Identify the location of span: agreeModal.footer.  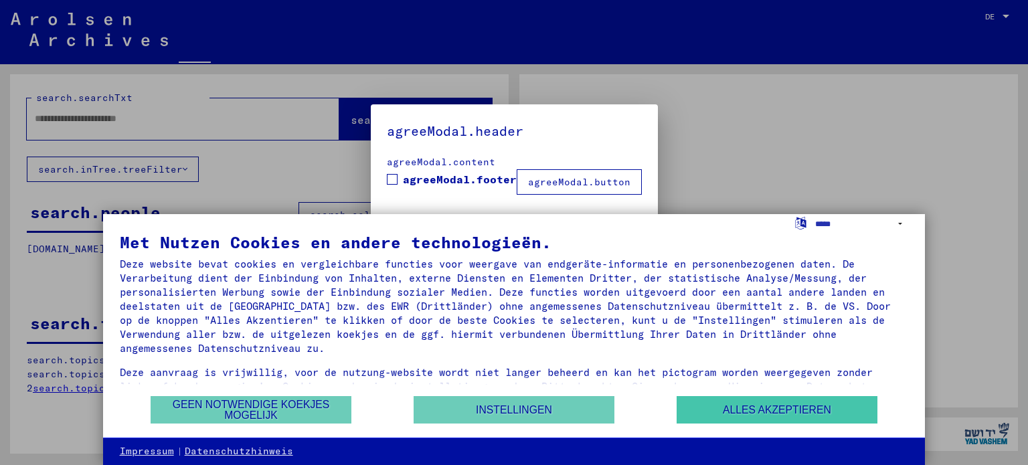
(460, 179).